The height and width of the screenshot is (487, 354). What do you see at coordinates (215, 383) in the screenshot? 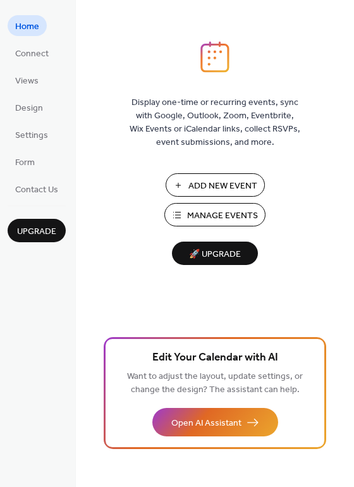
I see `span: Want to adjust the layout, update settings, or change the design? The assistant can help.` at bounding box center [215, 383].